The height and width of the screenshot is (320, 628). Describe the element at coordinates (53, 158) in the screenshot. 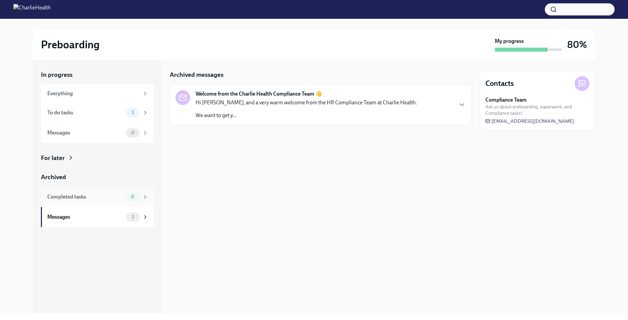

I see `div: For later` at that location.